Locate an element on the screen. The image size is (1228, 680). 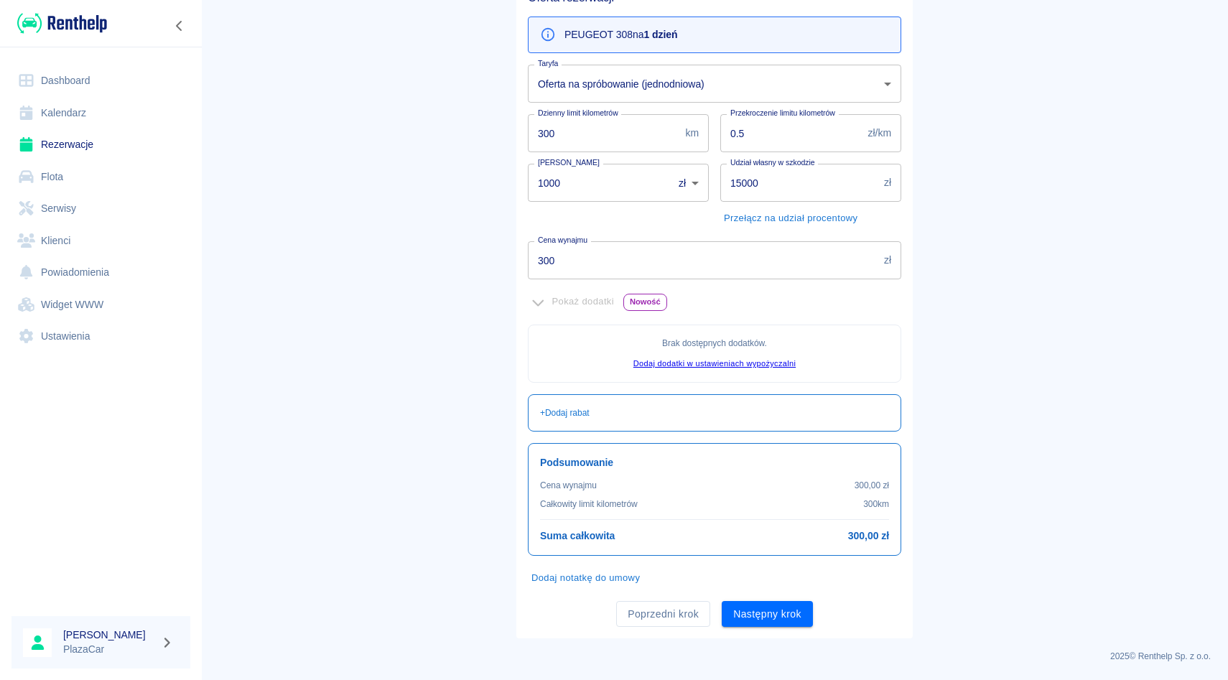
label: Taryfa is located at coordinates (548, 63).